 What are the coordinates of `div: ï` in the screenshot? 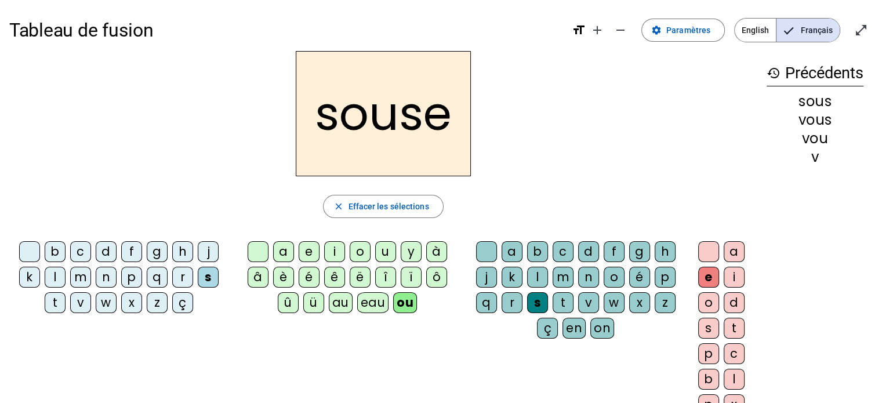 It's located at (411, 277).